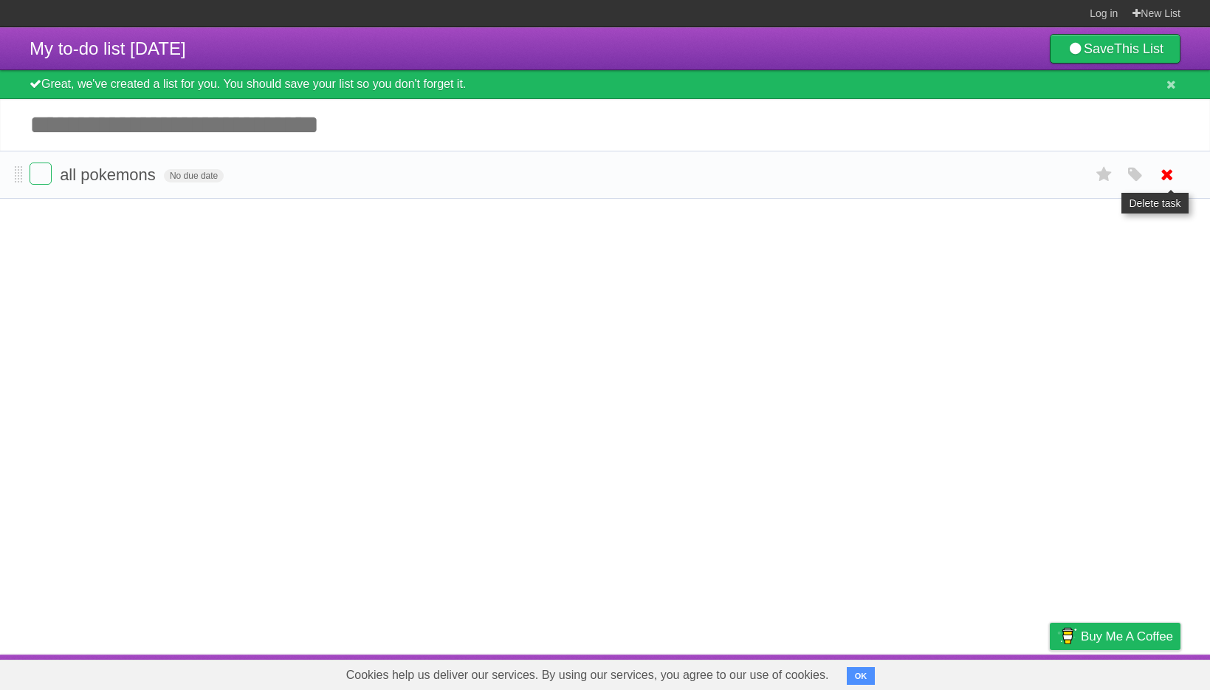 This screenshot has width=1210, height=690. Describe the element at coordinates (861, 676) in the screenshot. I see `button: OK` at that location.